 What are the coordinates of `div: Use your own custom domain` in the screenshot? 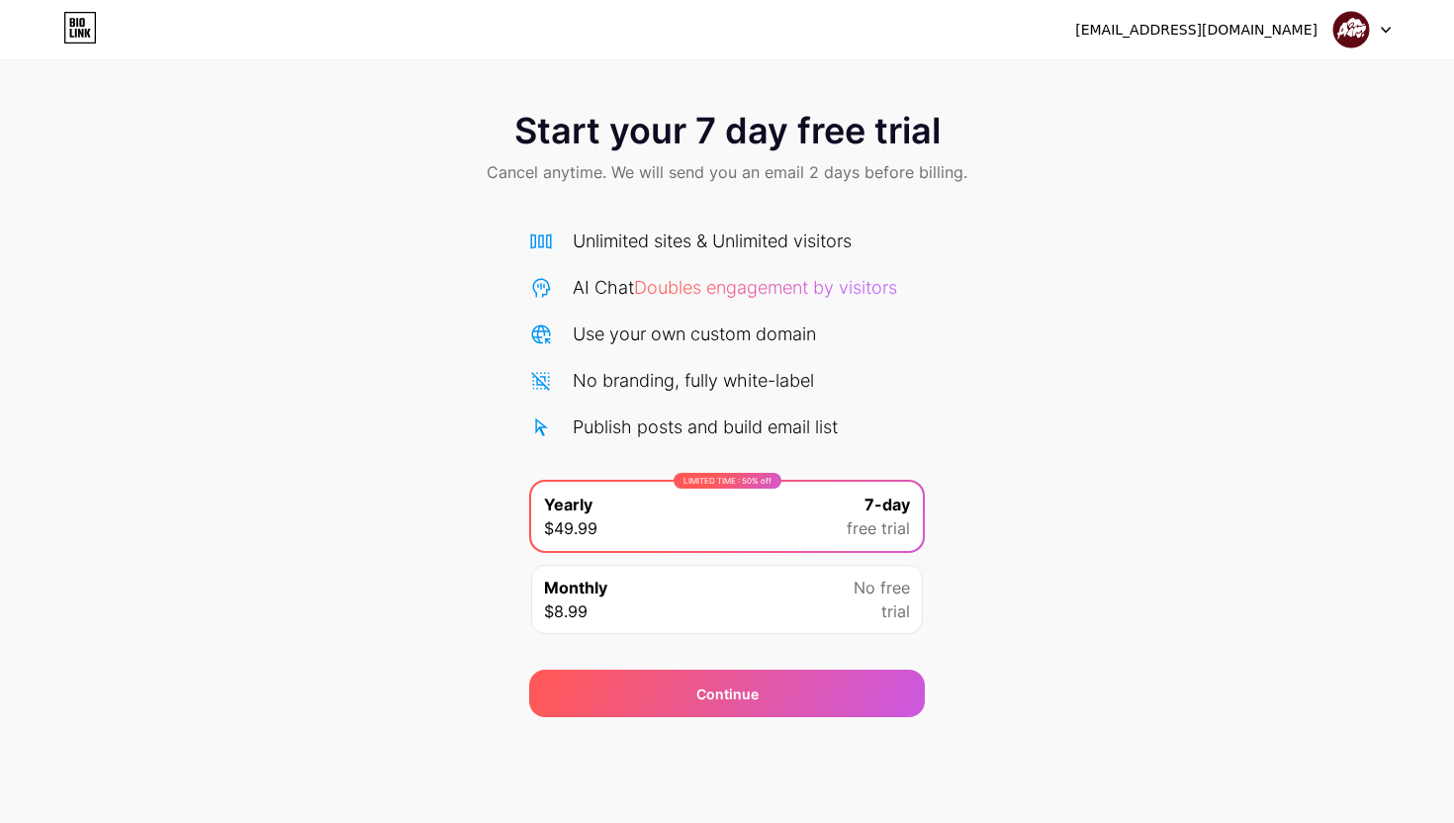 It's located at (694, 333).